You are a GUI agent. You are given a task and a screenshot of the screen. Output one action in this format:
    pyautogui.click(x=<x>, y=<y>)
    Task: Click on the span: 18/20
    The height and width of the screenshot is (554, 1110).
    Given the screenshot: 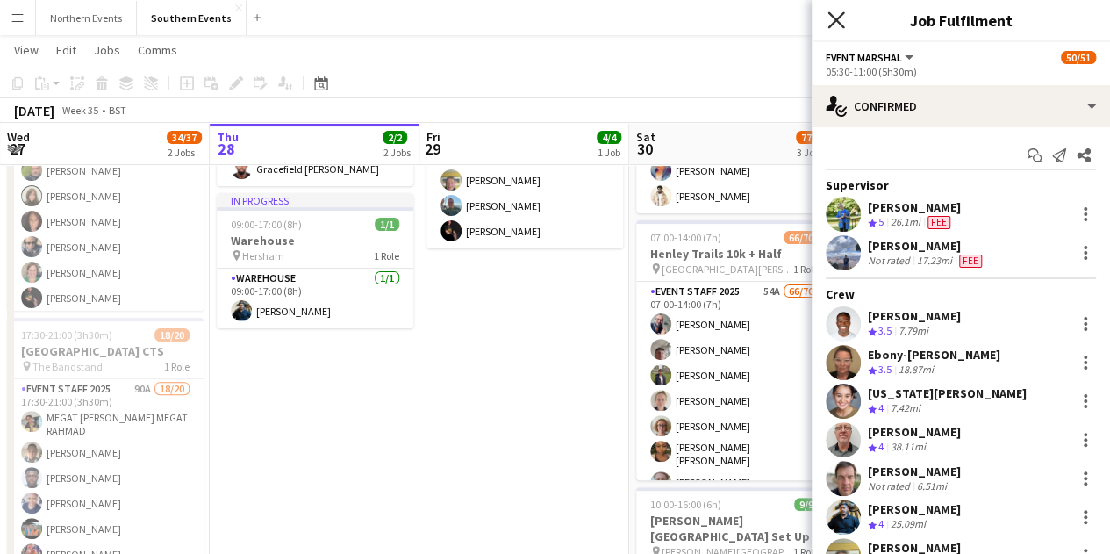 What is the action you would take?
    pyautogui.click(x=172, y=334)
    